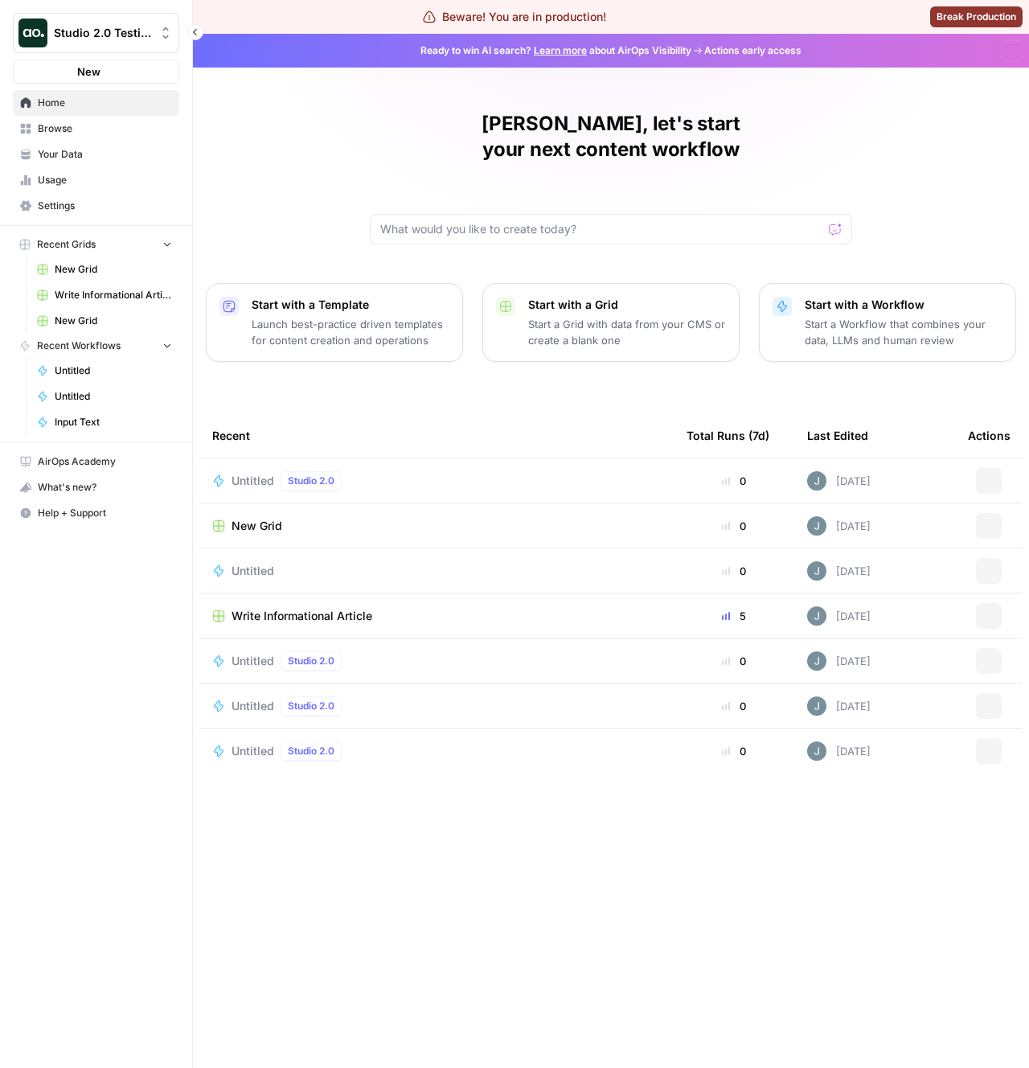  Describe the element at coordinates (88, 72) in the screenshot. I see `span: New` at that location.